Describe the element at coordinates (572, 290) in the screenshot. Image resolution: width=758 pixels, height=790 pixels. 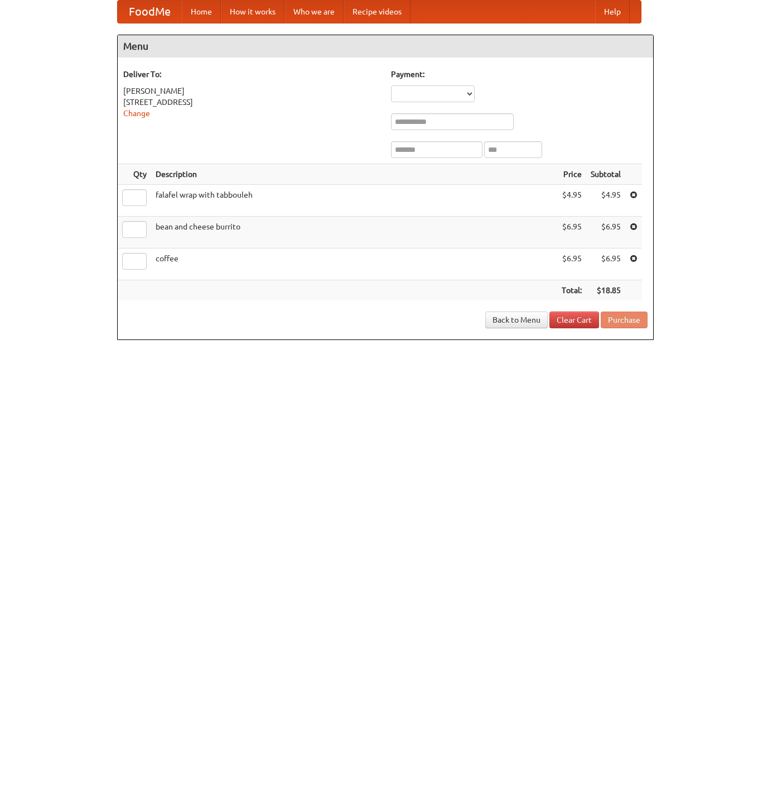
I see `th: Total:` at that location.